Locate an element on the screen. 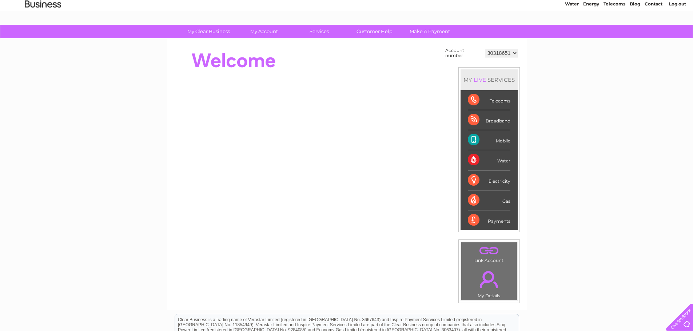  div: Payments is located at coordinates (489, 220).